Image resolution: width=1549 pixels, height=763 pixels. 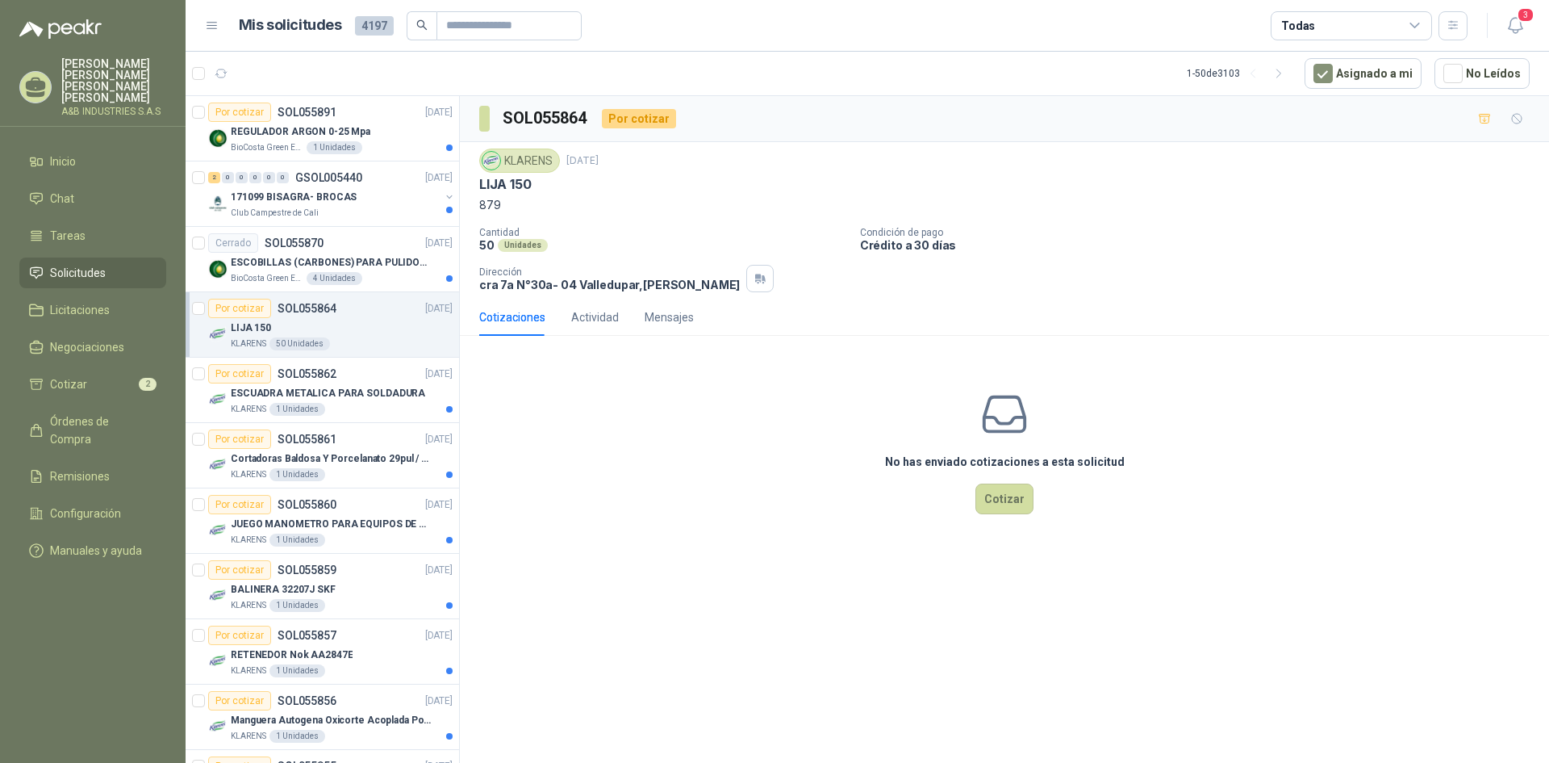 What do you see at coordinates (294, 243) in the screenshot?
I see `p: SOL055870` at bounding box center [294, 243].